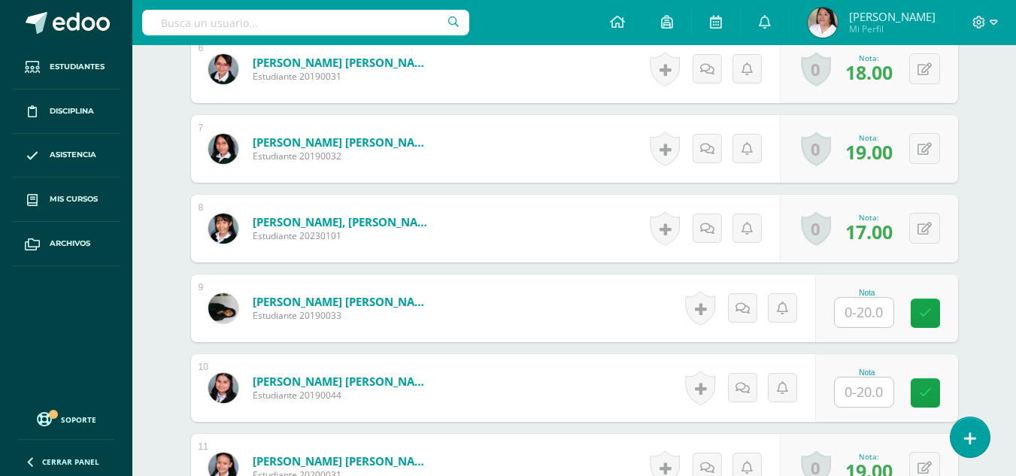 The image size is (1016, 476). Describe the element at coordinates (66, 199) in the screenshot. I see `a: Mis cursos` at that location.